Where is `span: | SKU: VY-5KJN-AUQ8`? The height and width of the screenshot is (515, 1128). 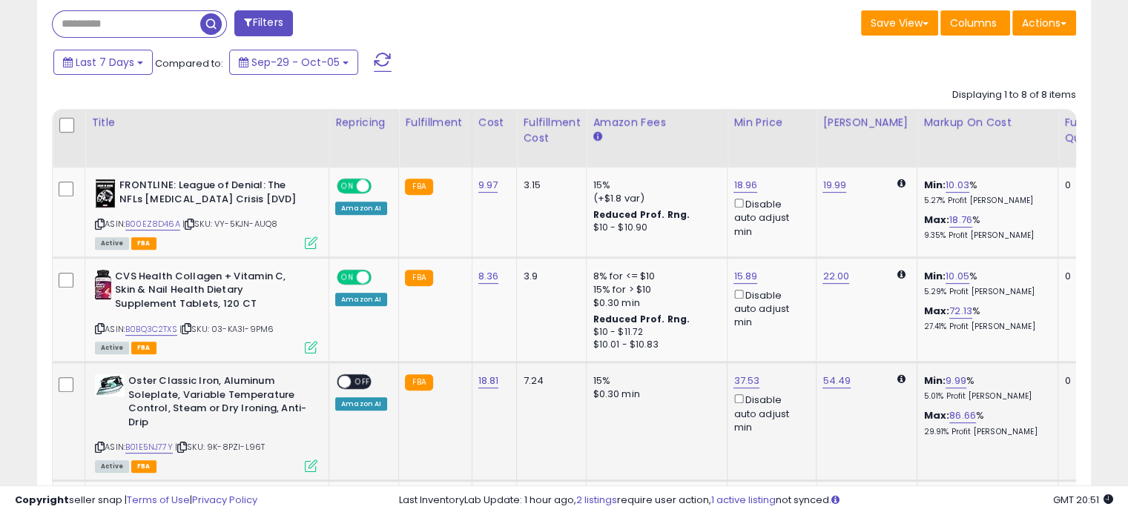 span: | SKU: VY-5KJN-AUQ8 is located at coordinates (230, 224).